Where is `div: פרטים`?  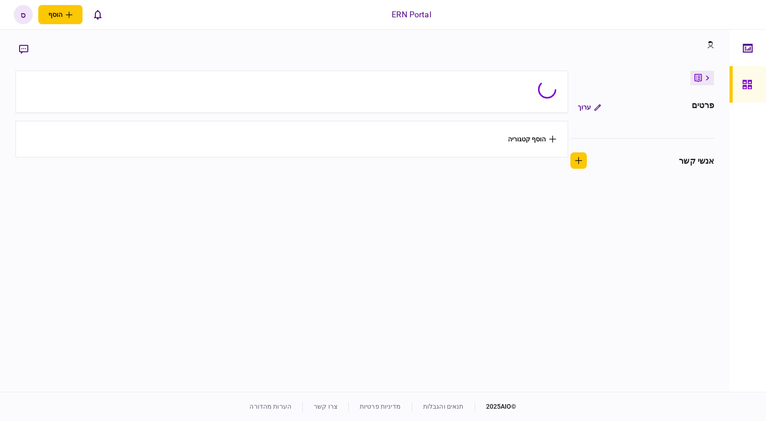
div: פרטים is located at coordinates (703, 107).